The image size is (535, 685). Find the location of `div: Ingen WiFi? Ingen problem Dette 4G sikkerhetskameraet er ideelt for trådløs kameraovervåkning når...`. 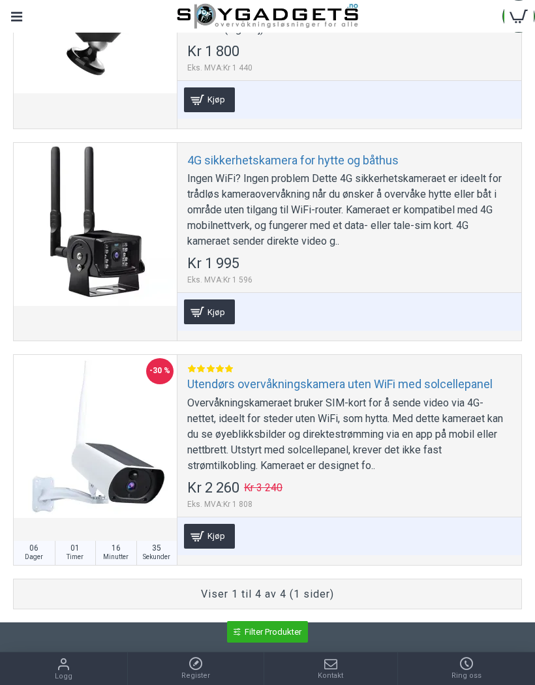

div: Ingen WiFi? Ingen problem Dette 4G sikkerhetskameraet er ideelt for trådløs kameraovervåkning når... is located at coordinates (349, 210).